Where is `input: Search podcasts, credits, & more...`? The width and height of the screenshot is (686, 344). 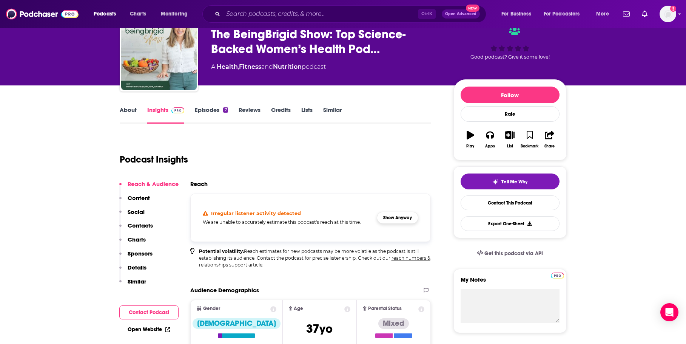 input: Search podcasts, credits, & more... is located at coordinates (321, 14).